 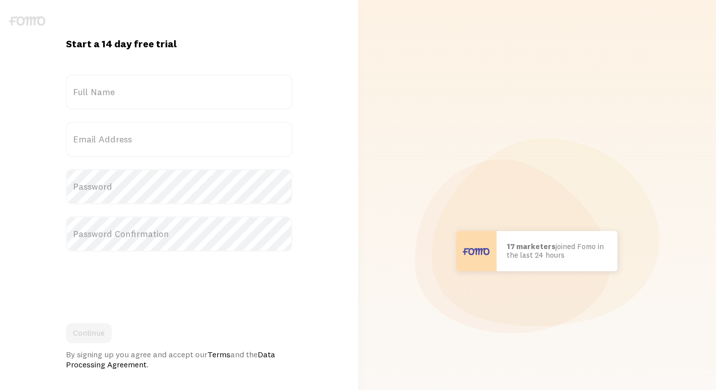 What do you see at coordinates (27, 21) in the screenshot?
I see `img: fomo-logo-gray-b99e0e8ada9f9040e2984d0d95b3b12da0074ffd48d1e5cb62ac37fc77b0b268.svg` at bounding box center [27, 21].